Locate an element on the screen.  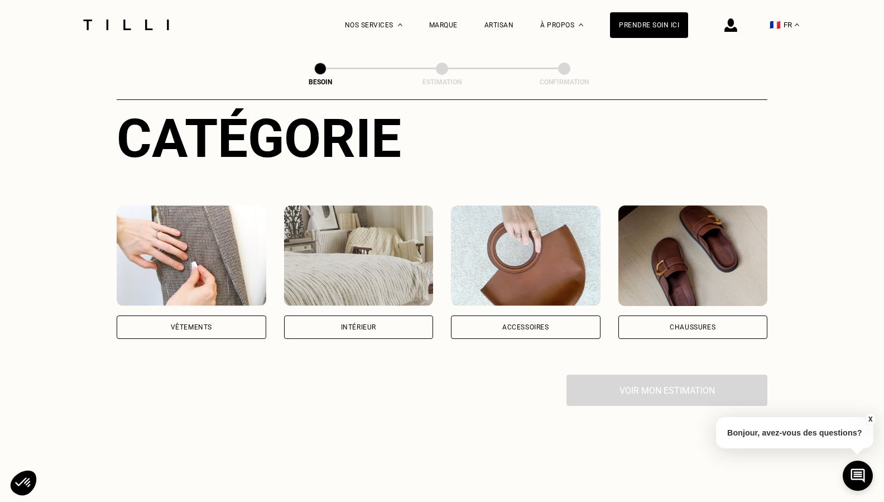
div: Accessoires is located at coordinates (526, 327).